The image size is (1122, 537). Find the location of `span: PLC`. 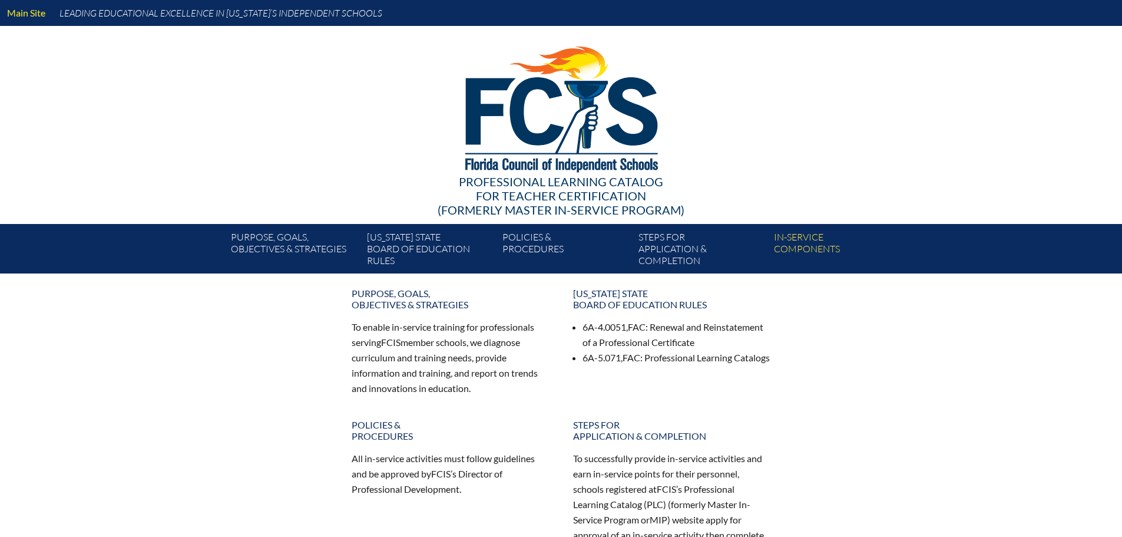

span: PLC is located at coordinates (655, 504).